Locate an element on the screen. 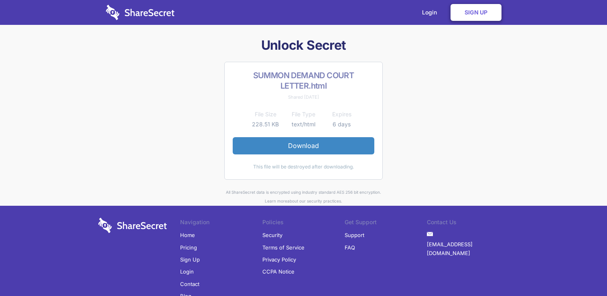  li: Policies is located at coordinates (303, 224).